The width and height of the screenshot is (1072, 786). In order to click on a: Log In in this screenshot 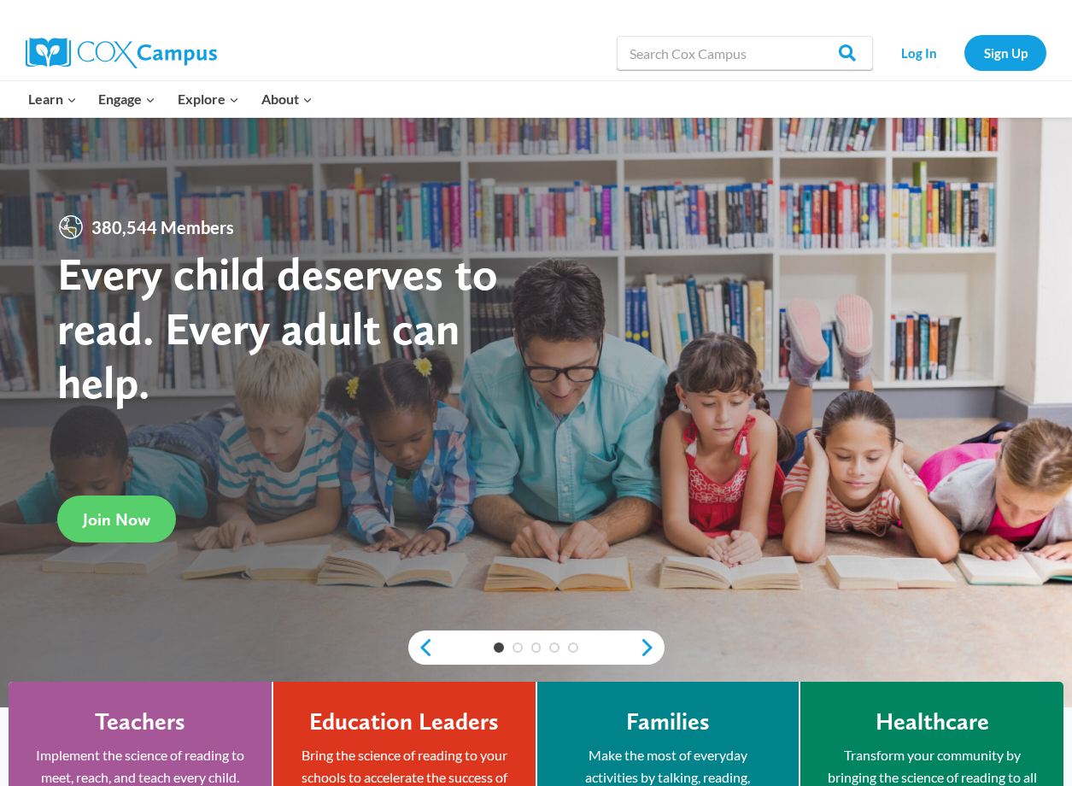, I will do `click(918, 52)`.